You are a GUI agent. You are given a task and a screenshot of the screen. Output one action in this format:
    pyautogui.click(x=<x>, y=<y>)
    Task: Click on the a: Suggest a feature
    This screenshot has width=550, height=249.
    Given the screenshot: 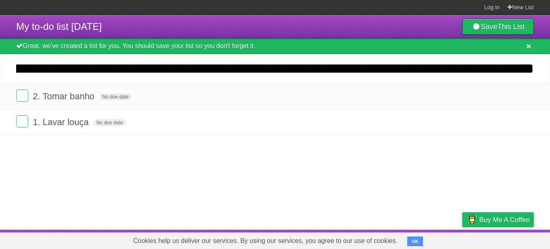 What is the action you would take?
    pyautogui.click(x=508, y=240)
    